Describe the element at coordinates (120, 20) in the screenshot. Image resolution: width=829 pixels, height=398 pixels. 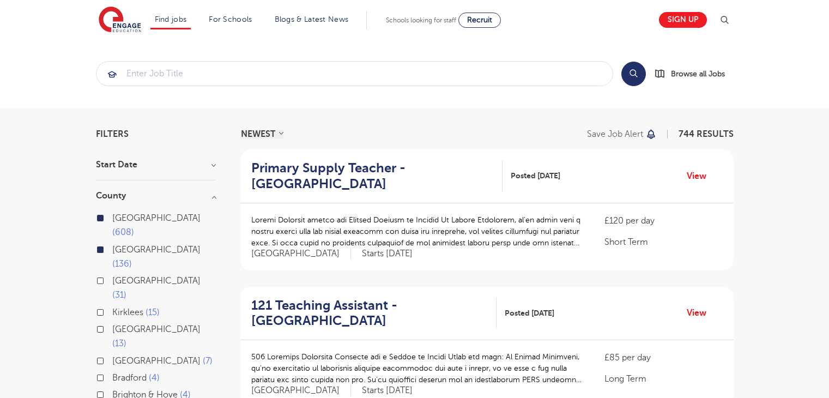
I see `img: Engage Education` at that location.